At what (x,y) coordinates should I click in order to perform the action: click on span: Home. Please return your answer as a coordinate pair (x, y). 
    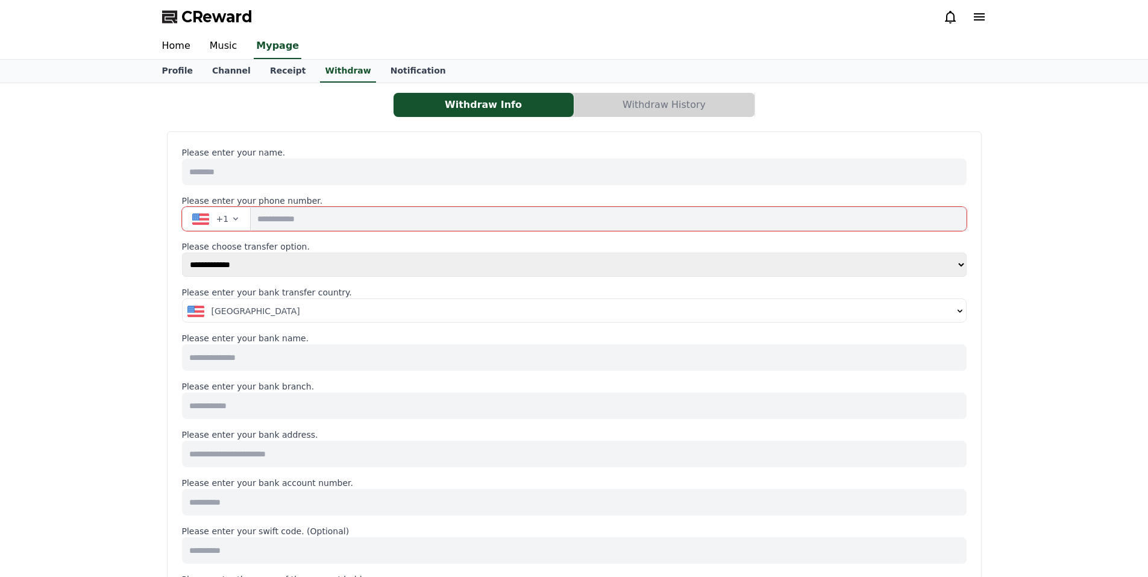
    Looking at the image, I should click on (41, 405).